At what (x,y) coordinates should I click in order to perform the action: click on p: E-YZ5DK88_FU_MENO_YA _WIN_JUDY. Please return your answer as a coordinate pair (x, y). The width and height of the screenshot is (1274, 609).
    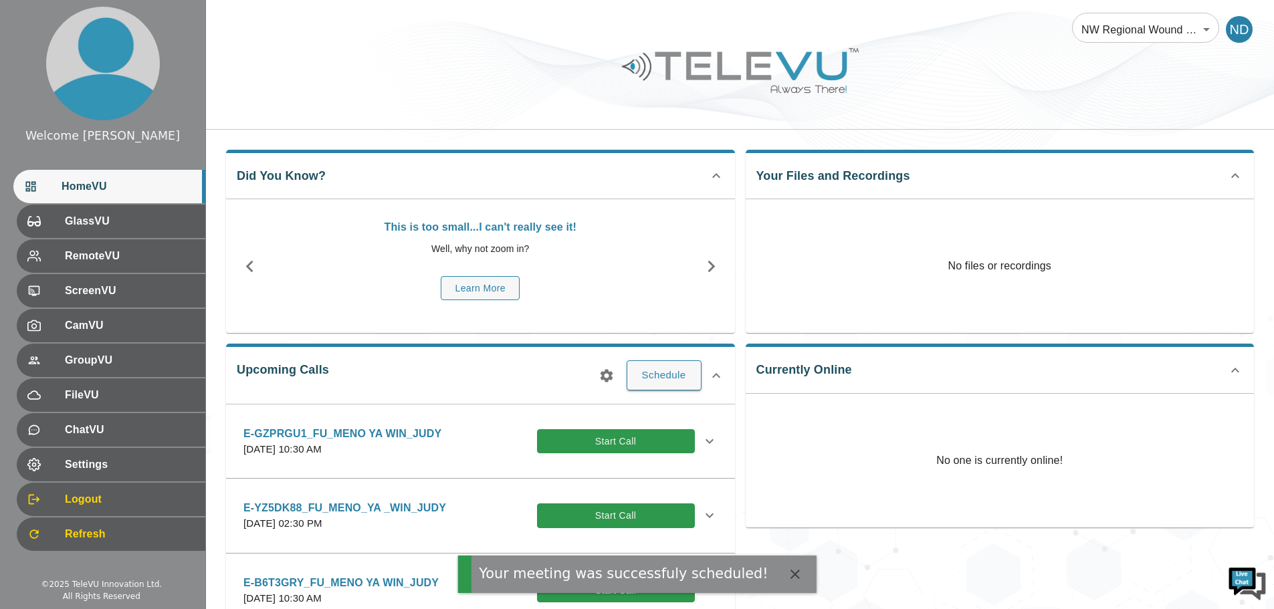
    Looking at the image, I should click on (344, 508).